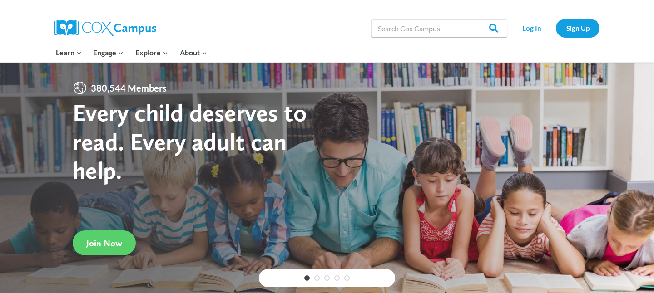 Image resolution: width=654 pixels, height=293 pixels. Describe the element at coordinates (69, 53) in the screenshot. I see `span: Learn` at that location.